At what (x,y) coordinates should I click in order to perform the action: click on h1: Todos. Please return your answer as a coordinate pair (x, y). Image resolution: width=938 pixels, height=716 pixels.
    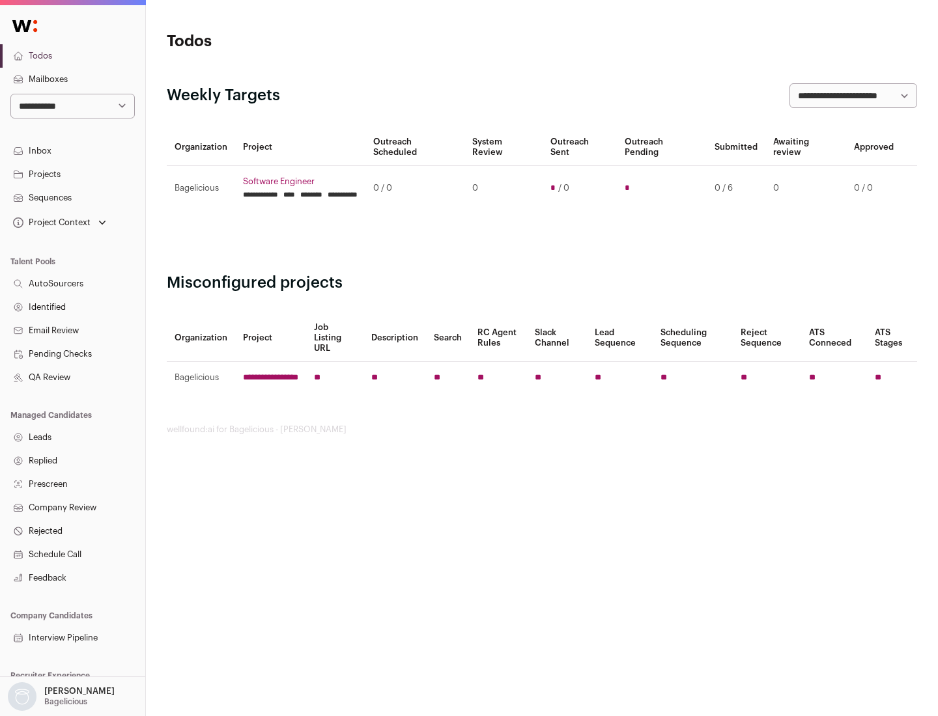
    Looking at the image, I should click on (292, 42).